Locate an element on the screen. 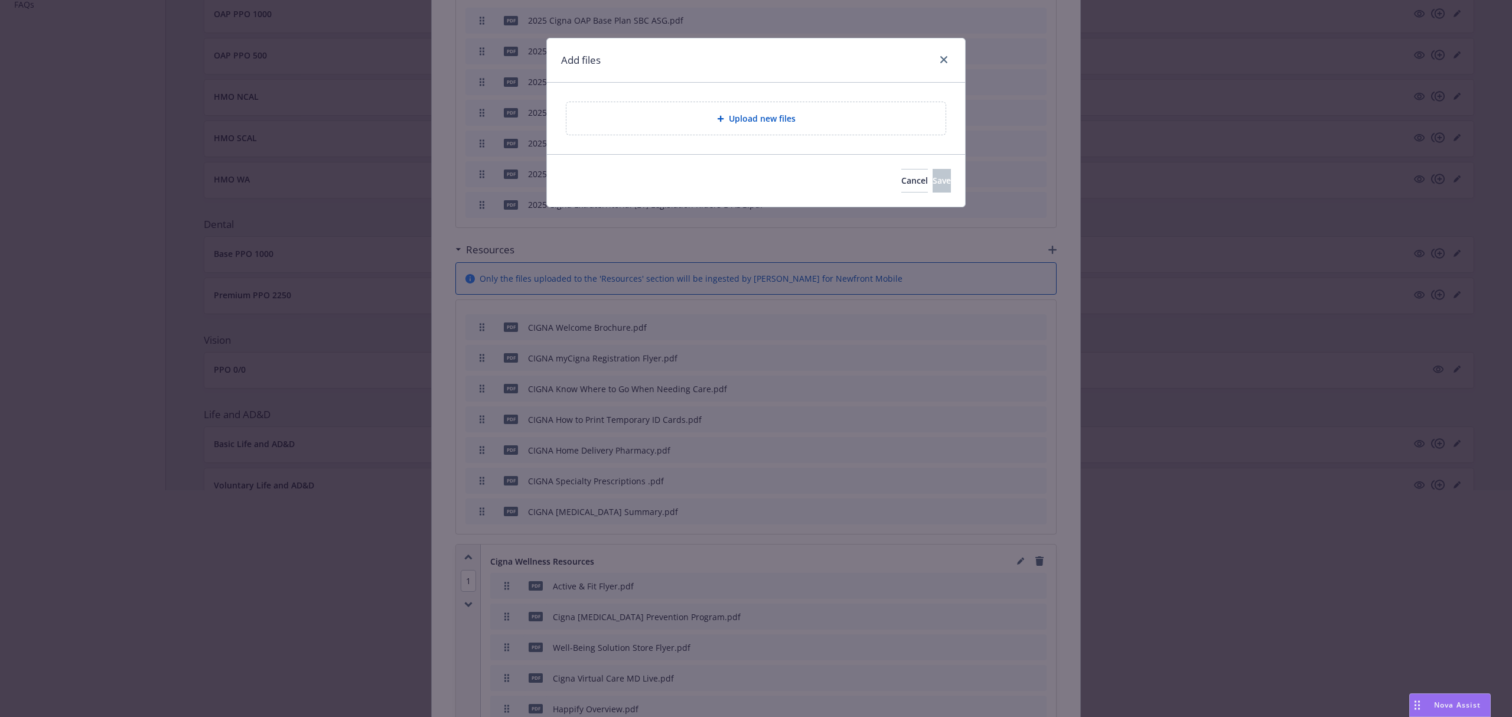 Image resolution: width=1512 pixels, height=717 pixels. h1: Add files is located at coordinates (580, 60).